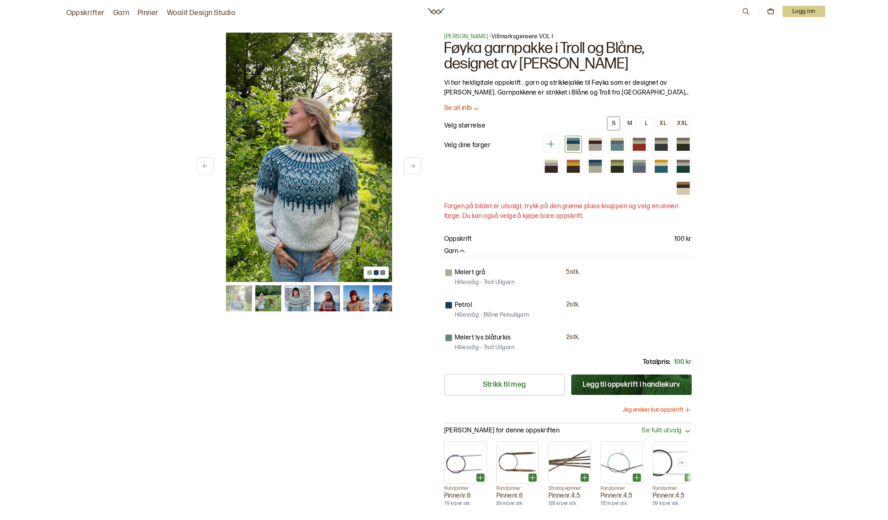 Image resolution: width=888 pixels, height=520 pixels. What do you see at coordinates (646, 123) in the screenshot?
I see `button: L` at bounding box center [646, 123].